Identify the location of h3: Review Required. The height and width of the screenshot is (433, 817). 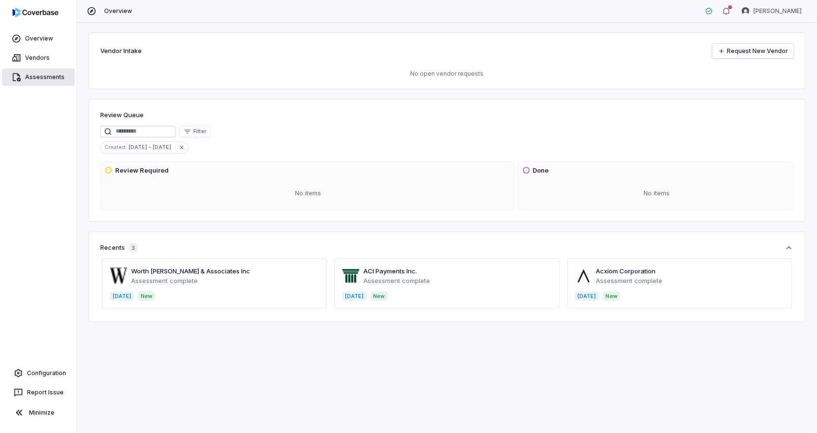
(142, 171).